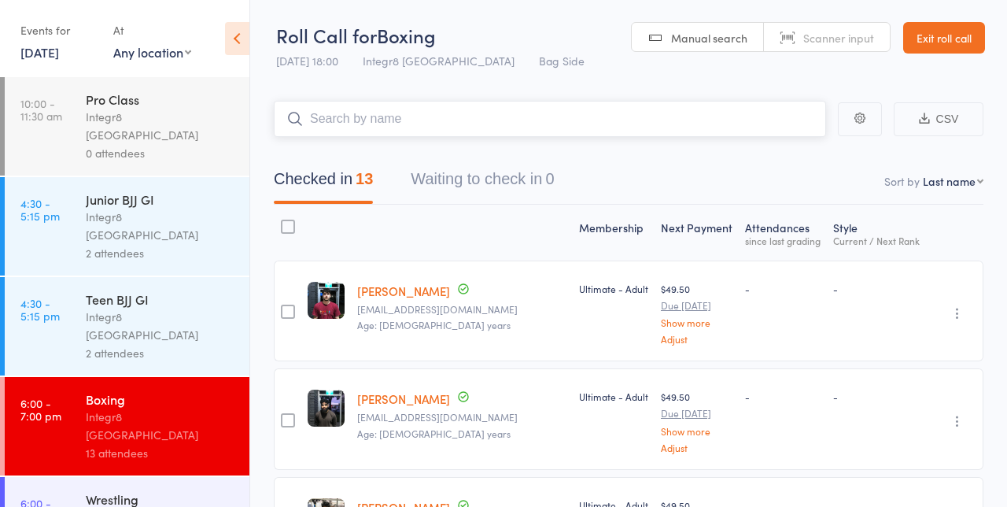 Image resolution: width=1007 pixels, height=507 pixels. What do you see at coordinates (482, 182) in the screenshot?
I see `button: Waiting to check in0` at bounding box center [482, 182].